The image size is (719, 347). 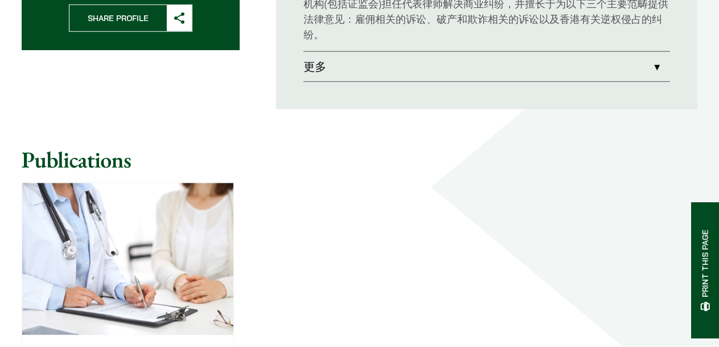 What do you see at coordinates (76, 159) in the screenshot?
I see `font: Publications` at bounding box center [76, 159].